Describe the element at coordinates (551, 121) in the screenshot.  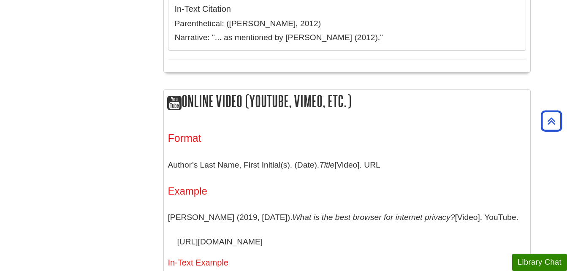
I see `a: Back to Top` at that location.